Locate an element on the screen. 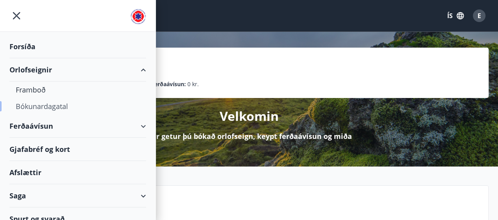 This screenshot has width=498, height=220. p: Hér getur þú bókað orlofseign, keypt ferðaávísun og miða is located at coordinates (249, 136).